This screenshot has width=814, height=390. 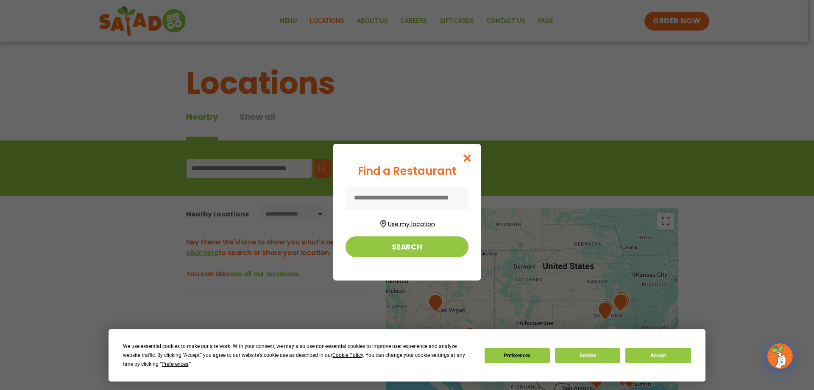 What do you see at coordinates (658, 355) in the screenshot?
I see `button: Accept` at bounding box center [658, 355].